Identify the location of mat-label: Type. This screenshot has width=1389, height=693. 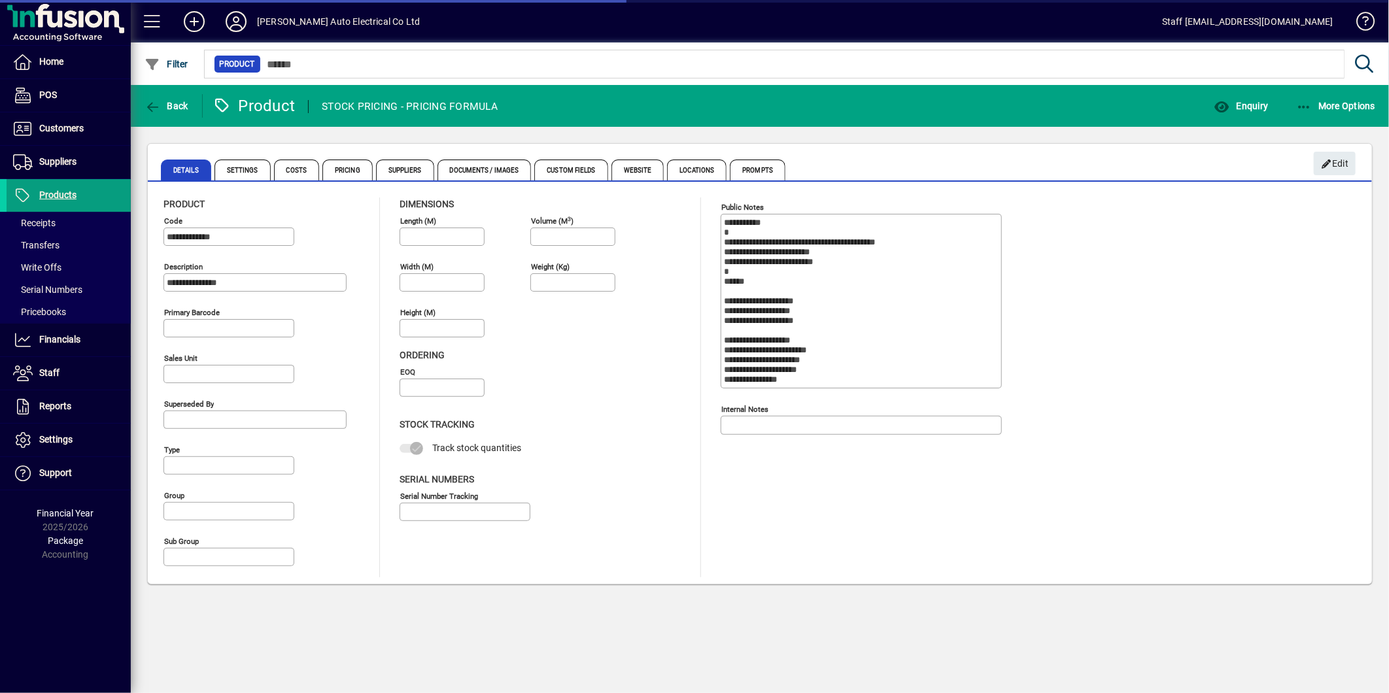
(172, 450).